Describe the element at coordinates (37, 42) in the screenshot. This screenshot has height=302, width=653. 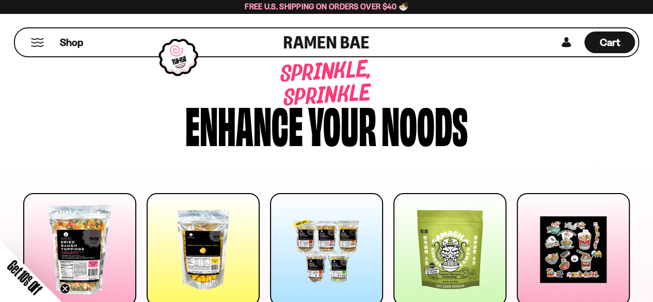
I see `button: Mobile Menu Trigger` at that location.